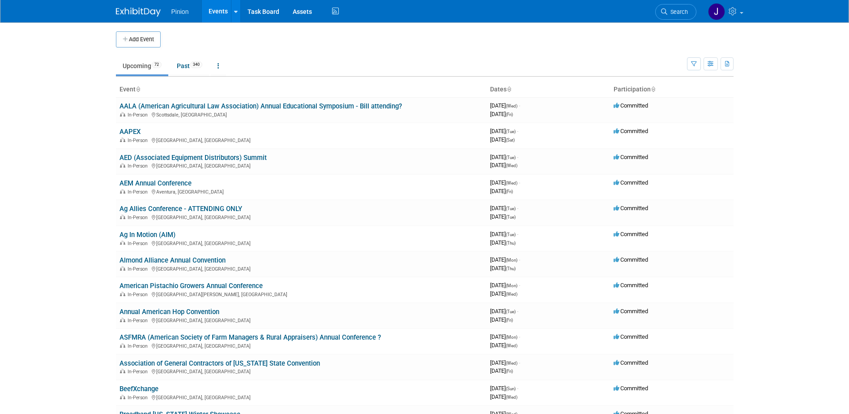 Image resolution: width=849 pixels, height=414 pixels. I want to click on a: AEM Annual Conference, so click(155, 183).